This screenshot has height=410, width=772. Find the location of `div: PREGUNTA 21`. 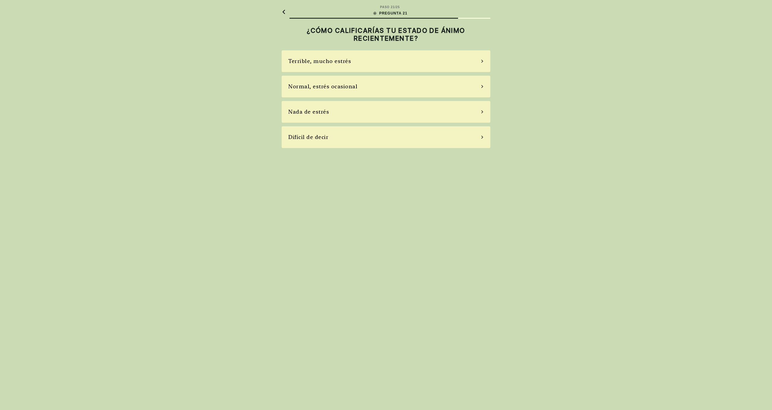

div: PREGUNTA 21 is located at coordinates (390, 13).